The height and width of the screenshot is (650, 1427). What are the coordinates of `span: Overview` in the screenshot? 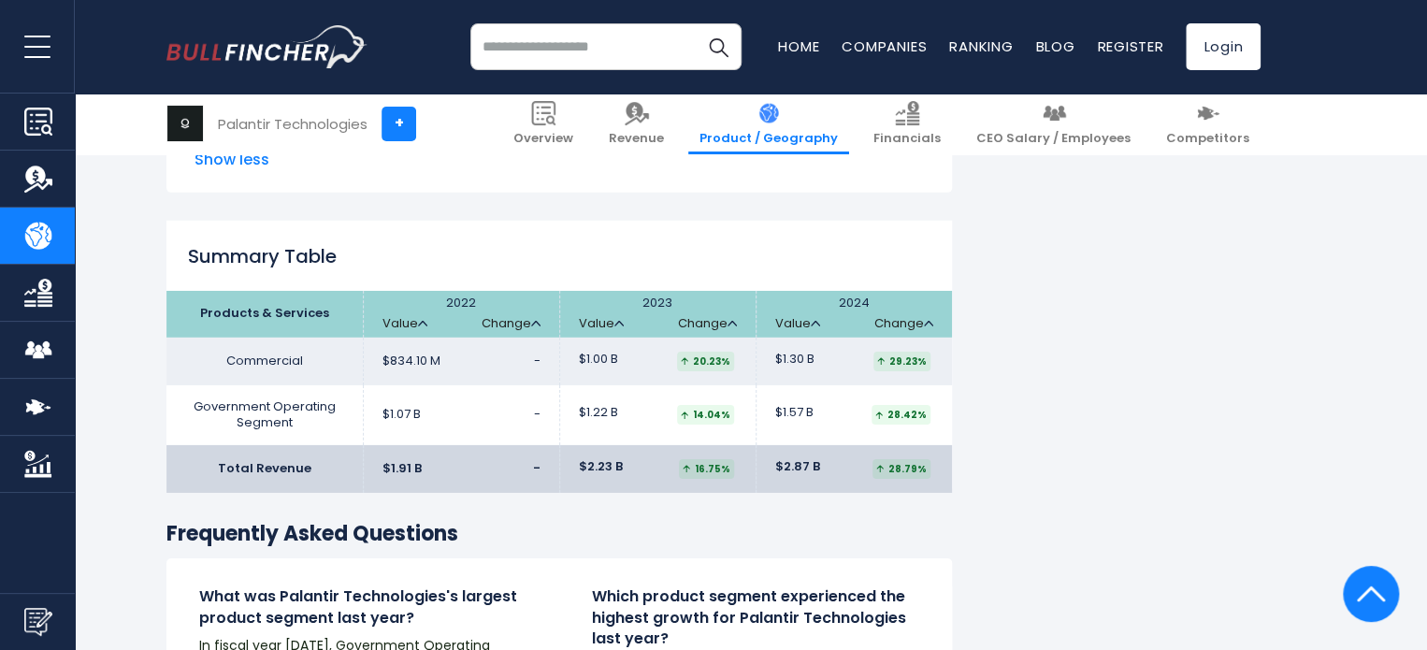 It's located at (543, 138).